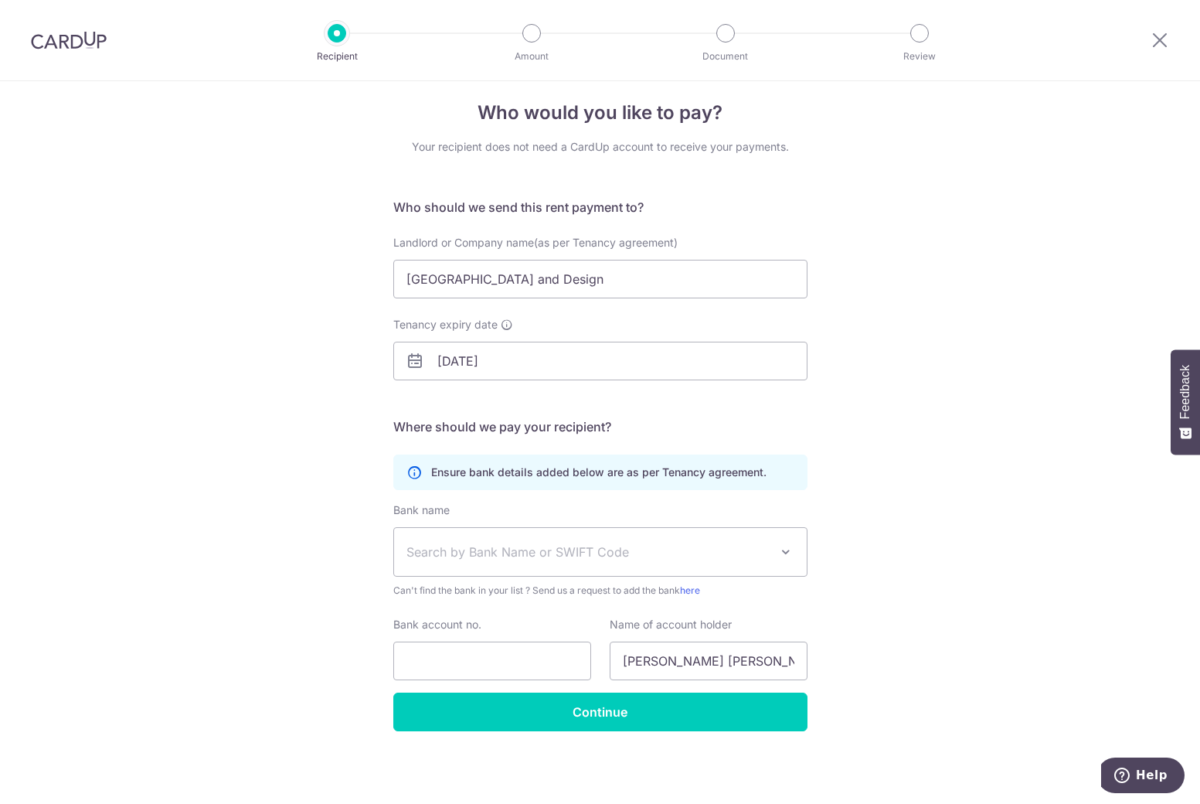  I want to click on span: Can't find the bank in your list ? Send us a request to add the bank, so click(600, 590).